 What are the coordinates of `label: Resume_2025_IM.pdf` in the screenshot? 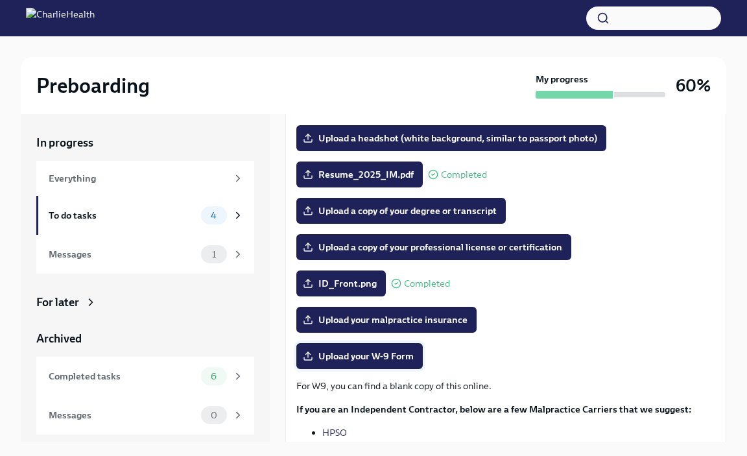 It's located at (359, 174).